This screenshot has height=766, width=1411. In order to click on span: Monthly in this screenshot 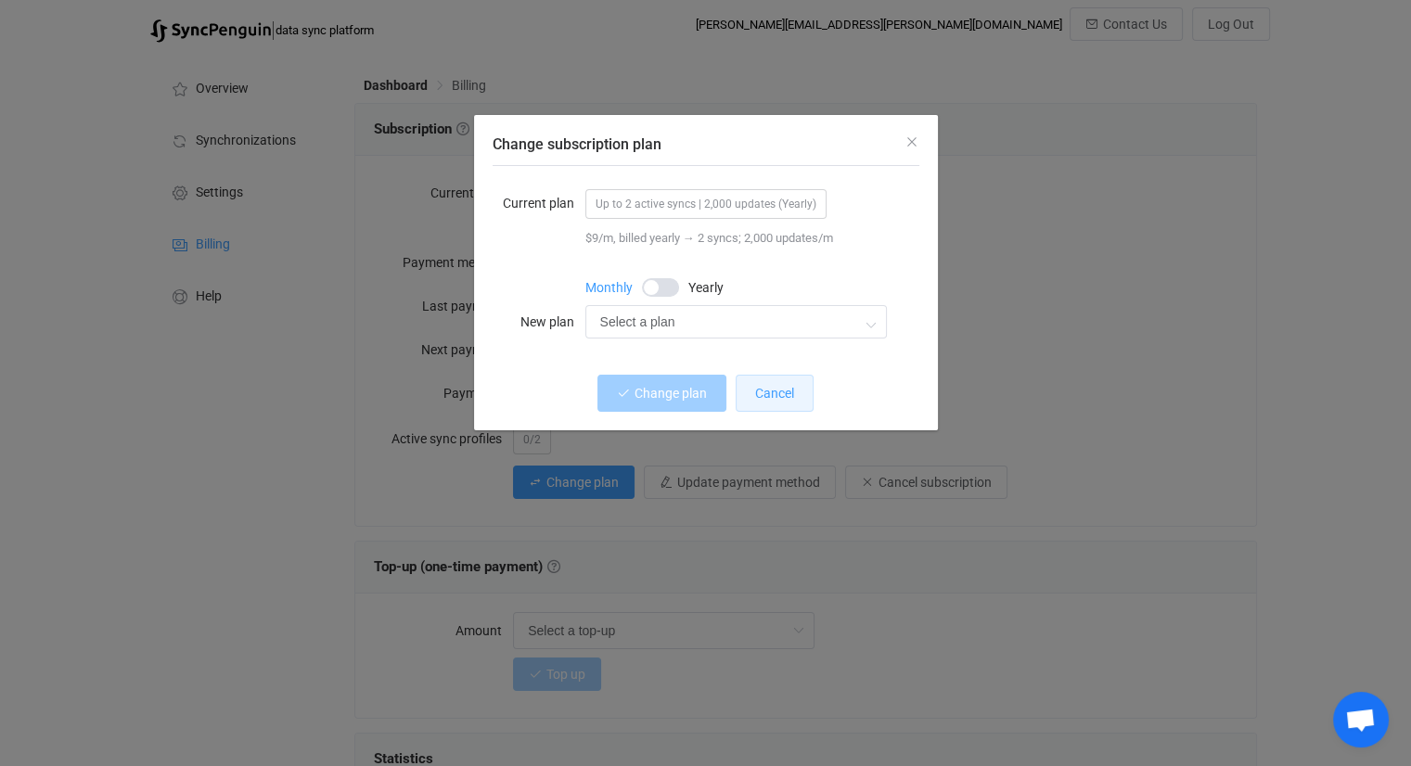, I will do `click(609, 288)`.